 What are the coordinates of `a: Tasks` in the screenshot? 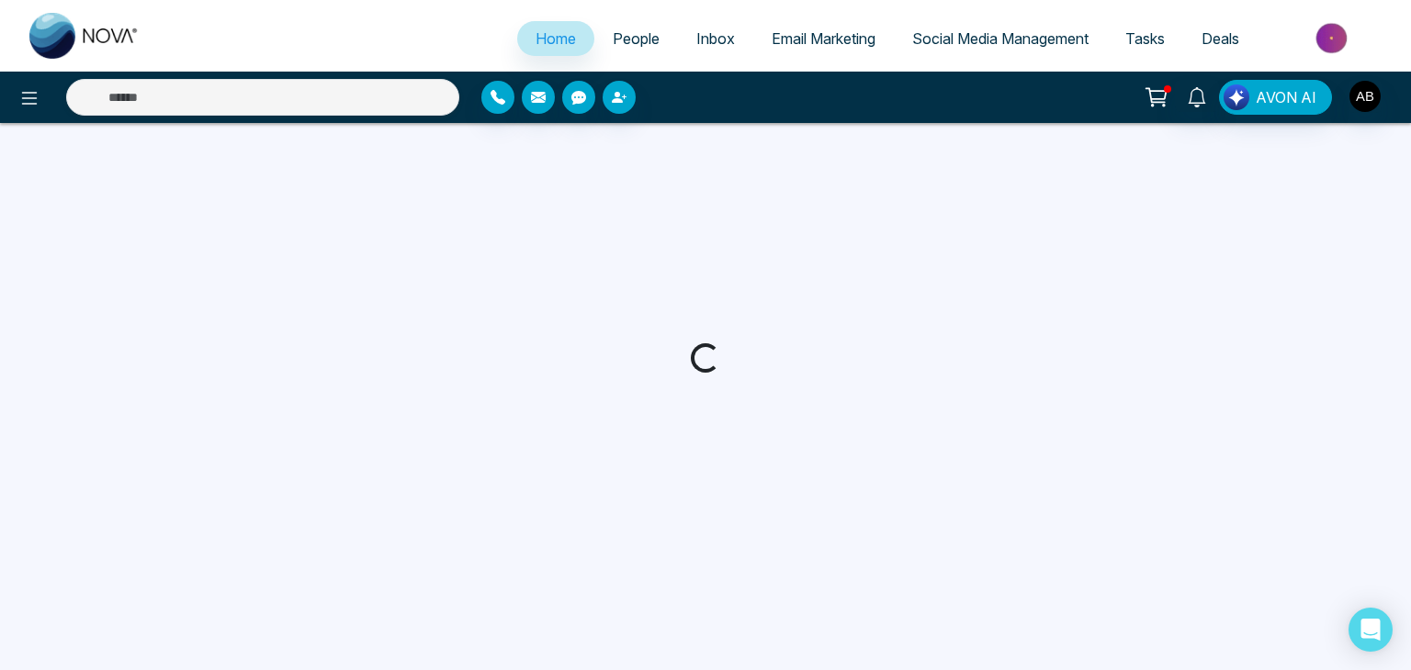 It's located at (1144, 39).